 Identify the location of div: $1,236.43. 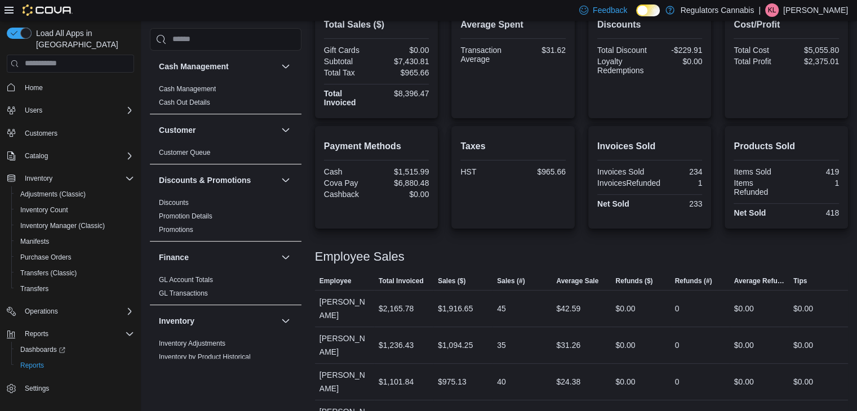
(396, 345).